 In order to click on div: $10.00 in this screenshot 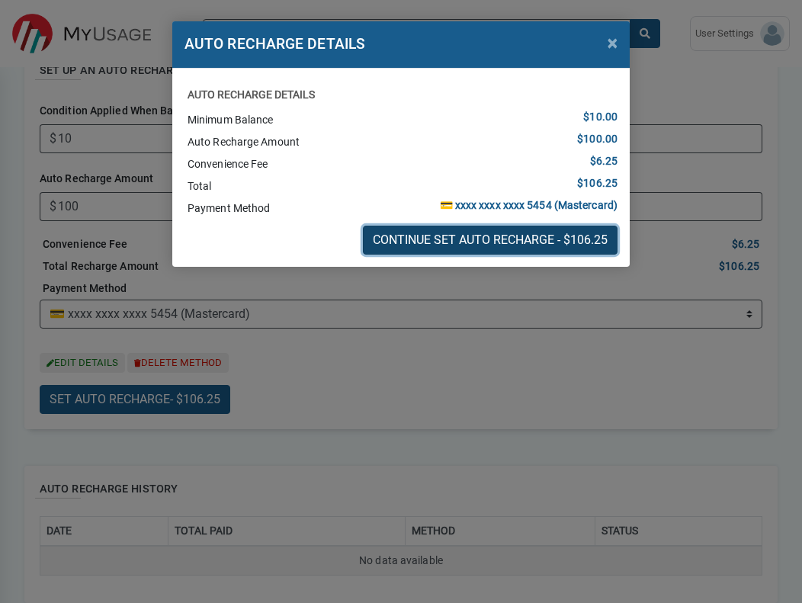, I will do `click(600, 120)`.